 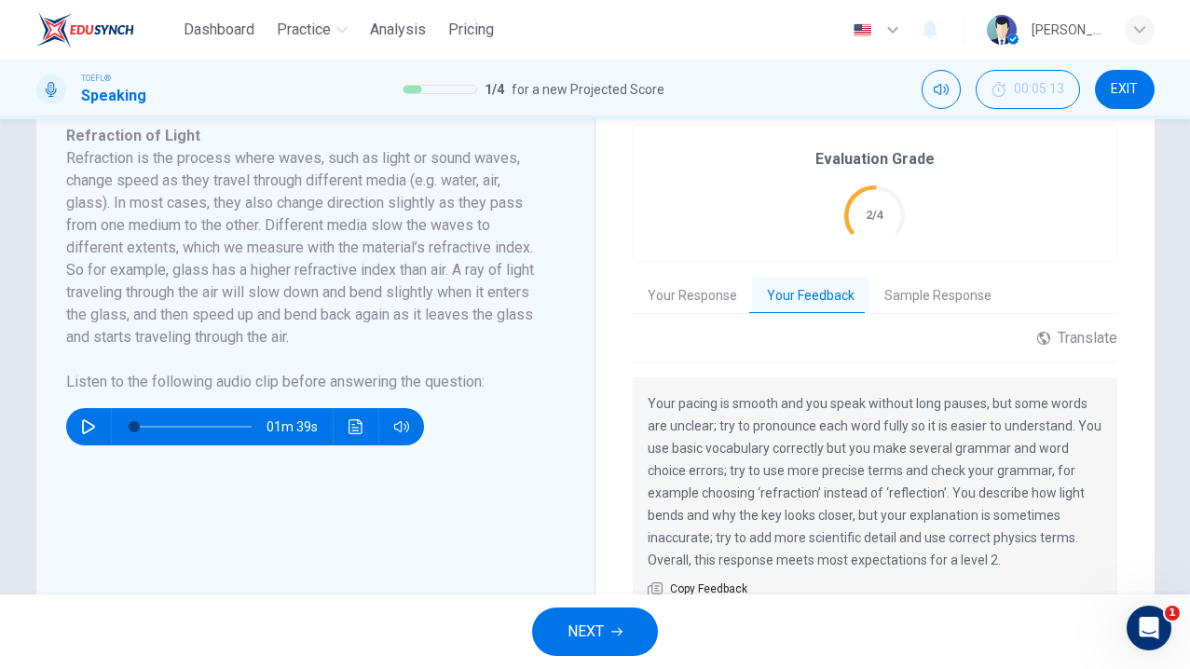 I want to click on button: Your Response, so click(x=693, y=296).